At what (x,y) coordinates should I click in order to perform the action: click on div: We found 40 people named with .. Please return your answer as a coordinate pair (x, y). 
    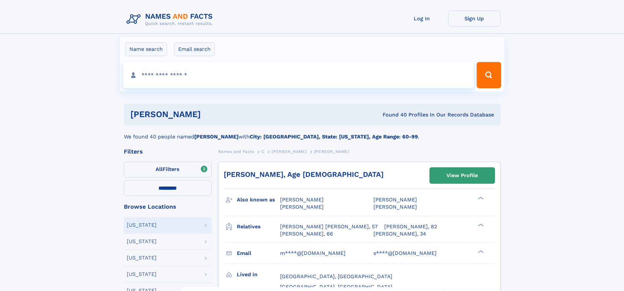
    Looking at the image, I should click on (312, 133).